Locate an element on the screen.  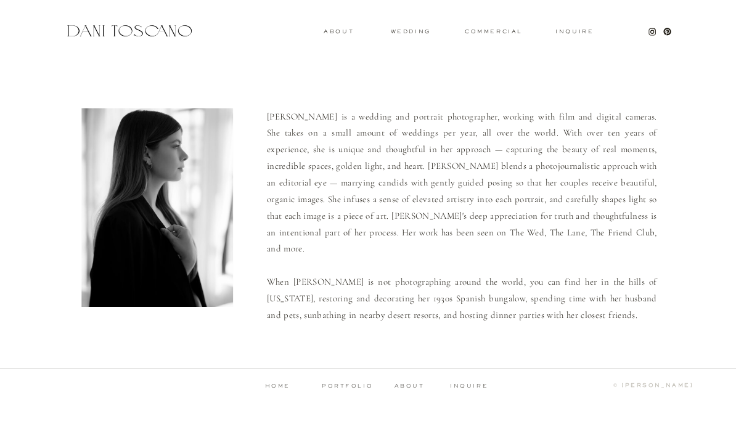
a: Inquire is located at coordinates (575, 32).